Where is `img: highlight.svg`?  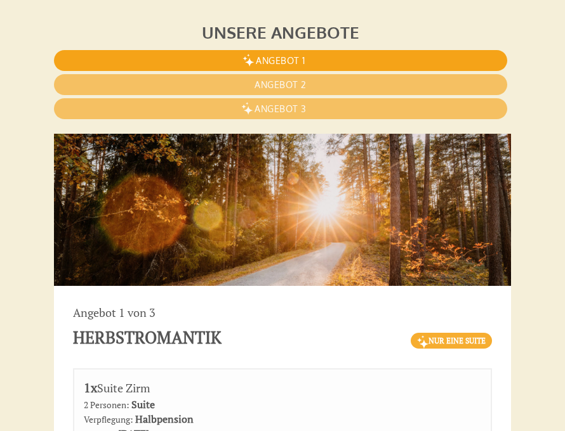
img: highlight.svg is located at coordinates (423, 342).